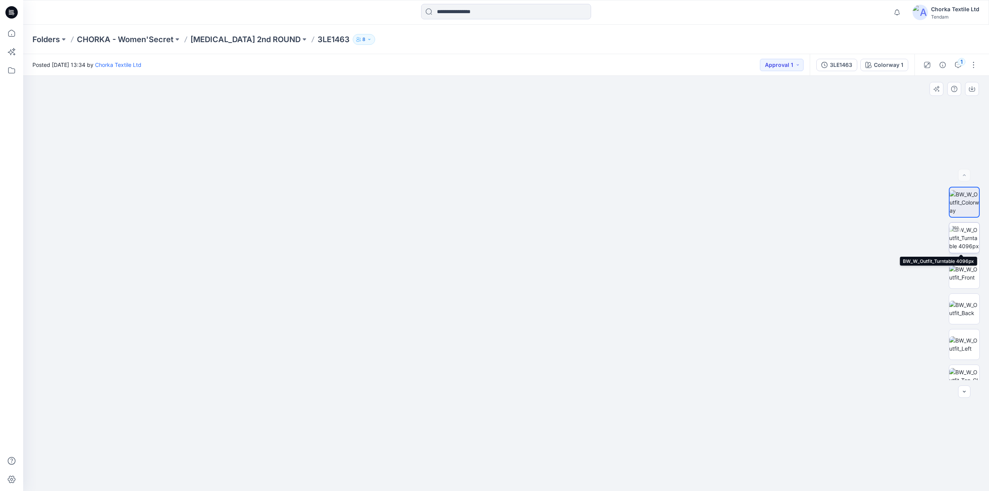  I want to click on p: 8, so click(364, 39).